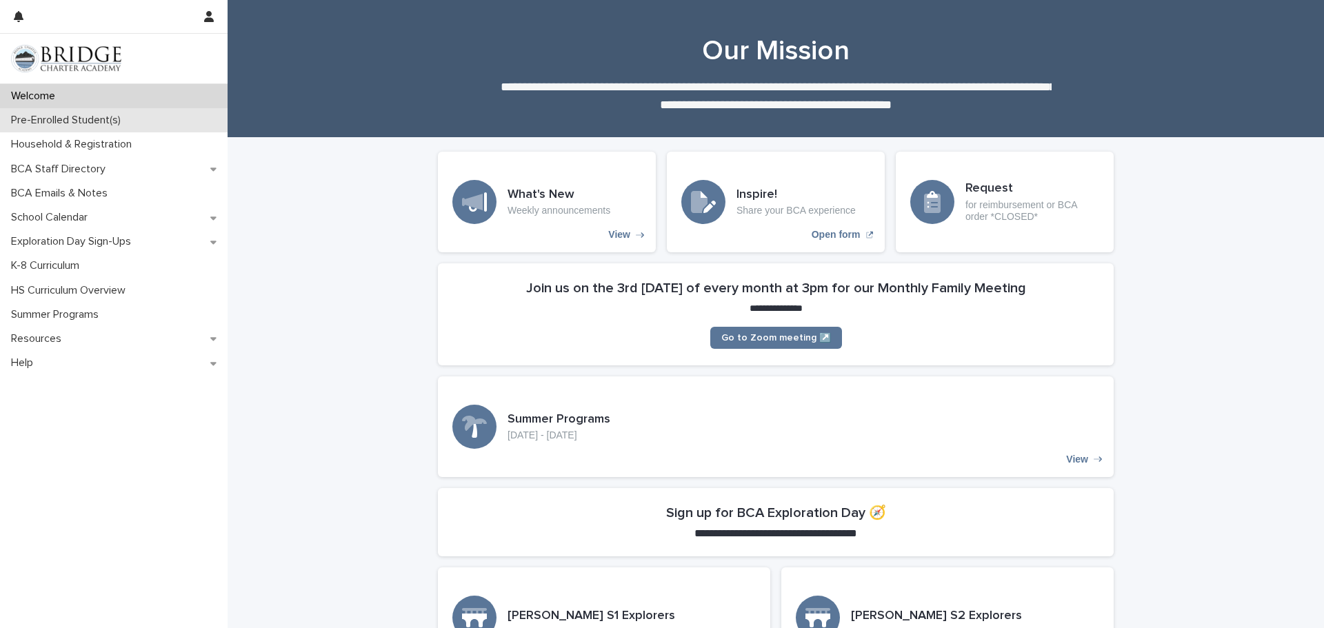  What do you see at coordinates (836, 235) in the screenshot?
I see `p: Open form` at bounding box center [836, 235].